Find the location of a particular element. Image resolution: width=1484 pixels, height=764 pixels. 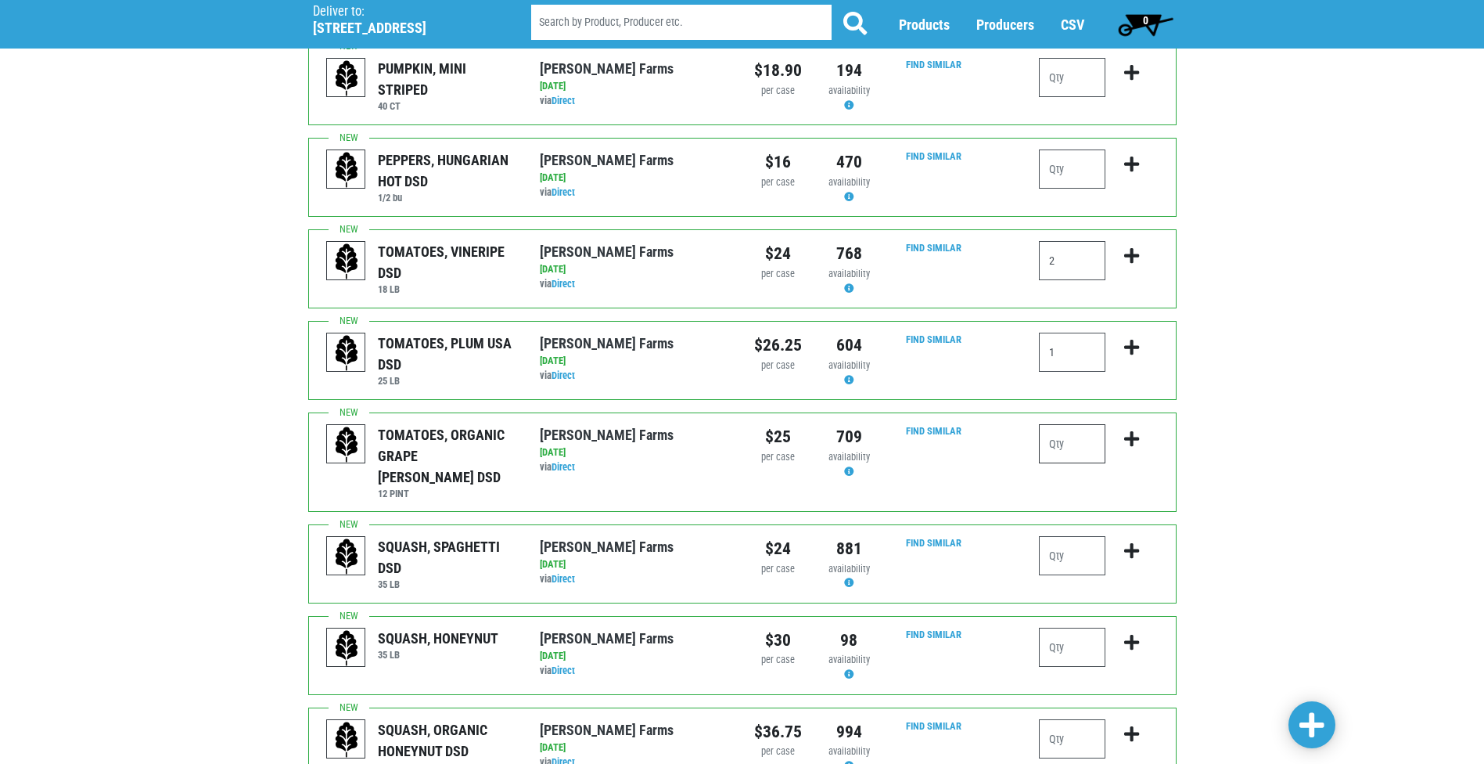

p: Deliver to: is located at coordinates (402, 12).